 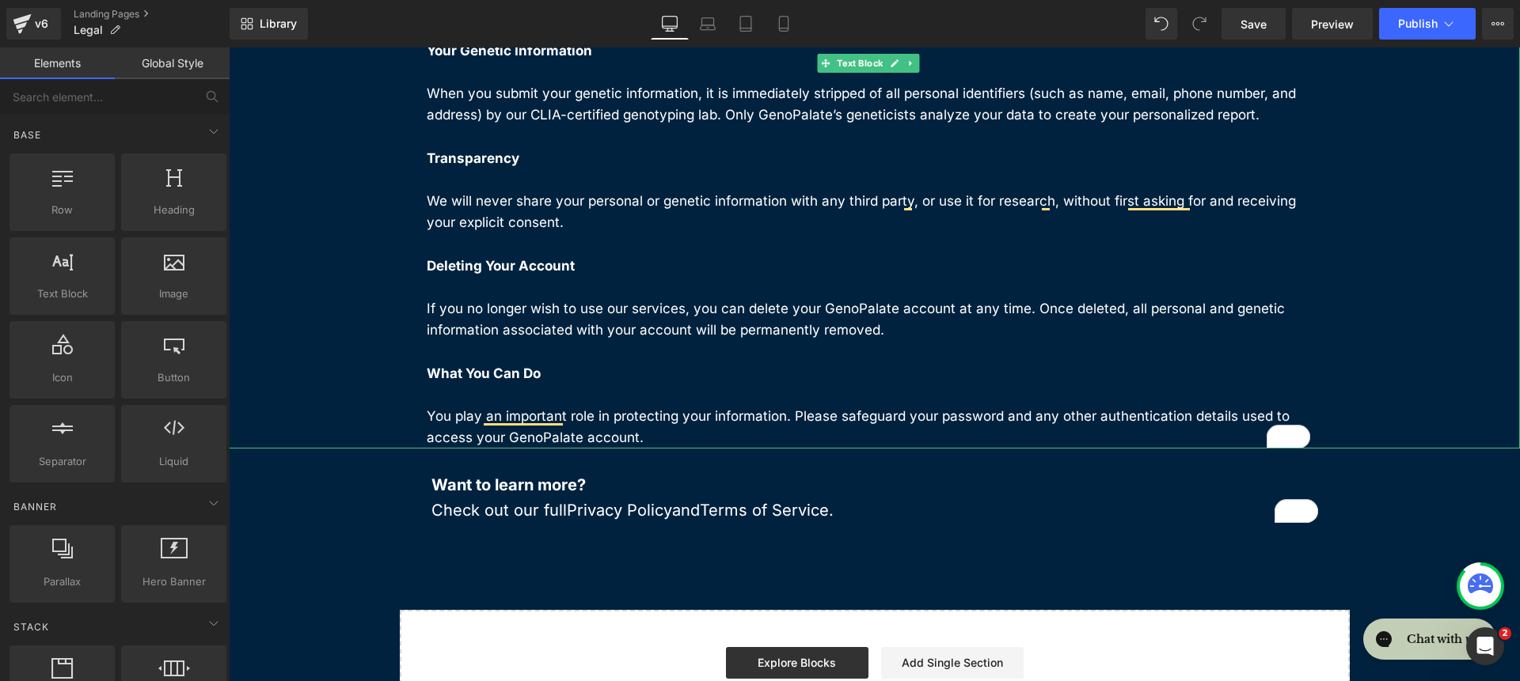 I want to click on strong: Transparency, so click(x=244, y=111).